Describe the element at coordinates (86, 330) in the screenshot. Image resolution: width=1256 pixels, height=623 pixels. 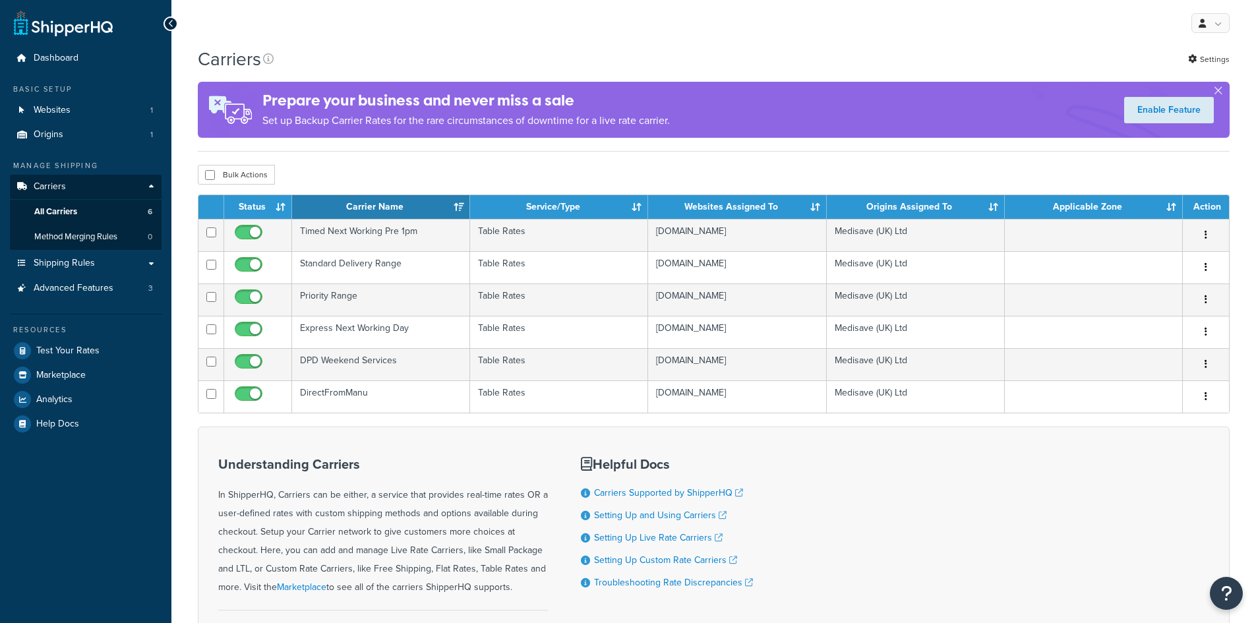
I see `div: Resources` at that location.